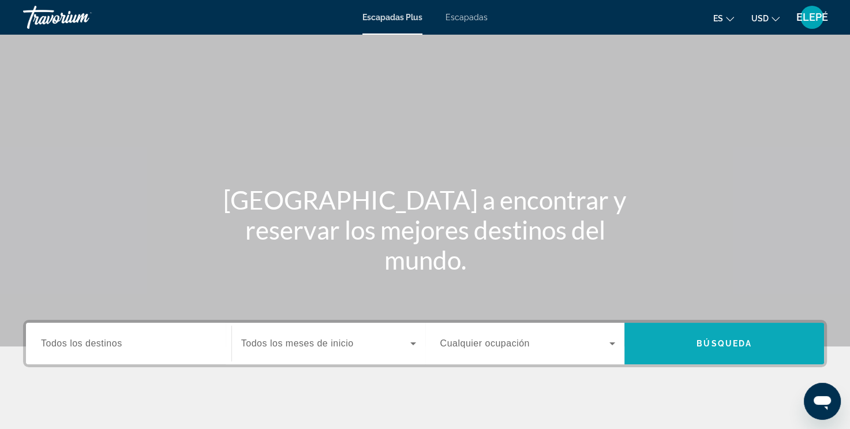 The image size is (850, 429). I want to click on div: Widget de búsqueda, so click(425, 343).